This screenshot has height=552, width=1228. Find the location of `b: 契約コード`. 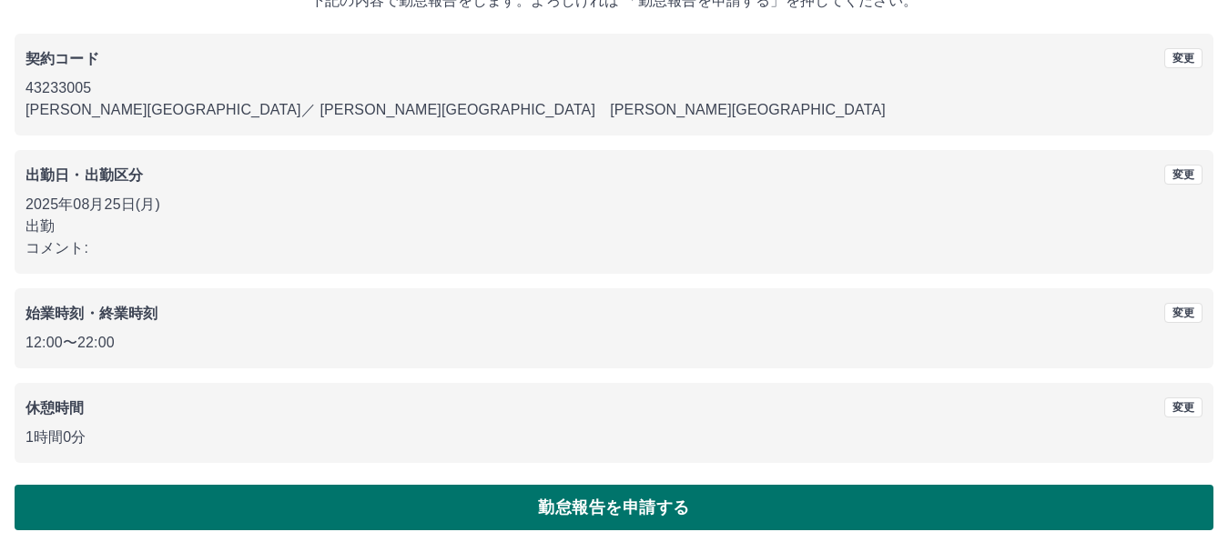

b: 契約コード is located at coordinates (62, 58).